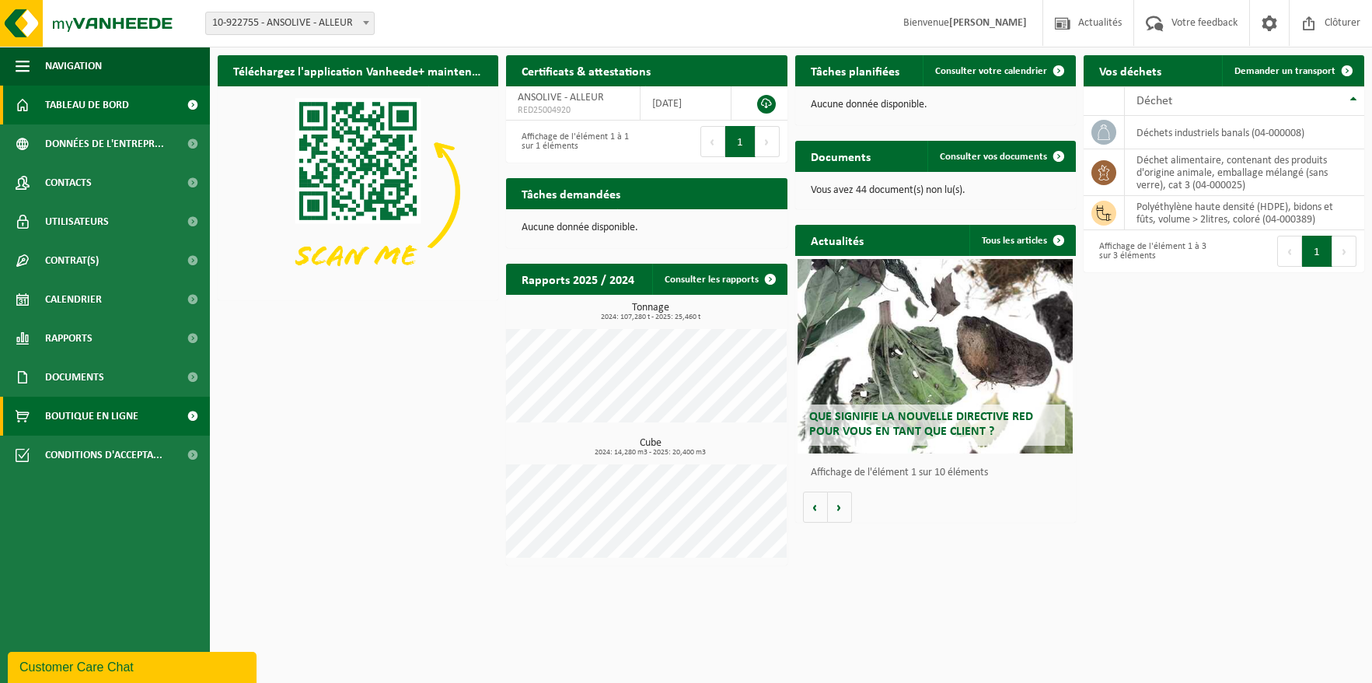  I want to click on div: Affichage de l'élément 1 à 1 sur 1 éléments, so click(576, 141).